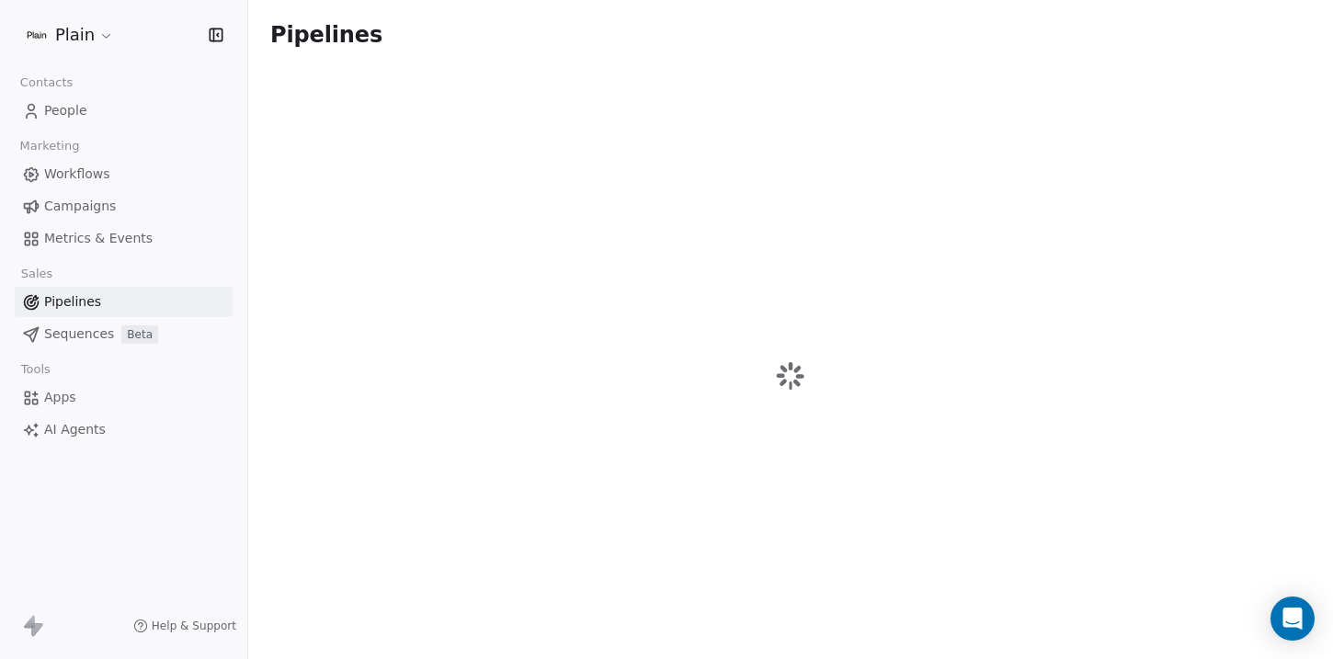 Image resolution: width=1333 pixels, height=659 pixels. What do you see at coordinates (65, 110) in the screenshot?
I see `span: People` at bounding box center [65, 110].